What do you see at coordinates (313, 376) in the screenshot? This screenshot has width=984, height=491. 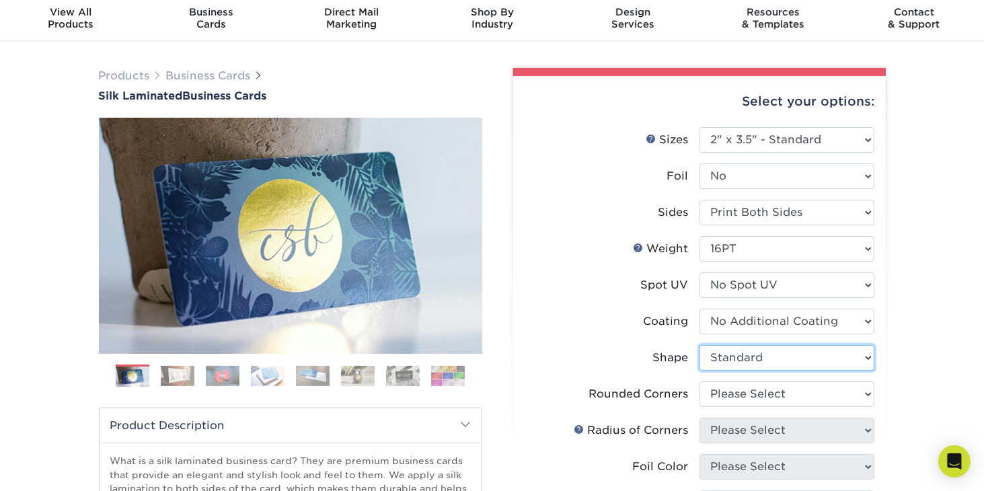 I see `img: Business Cards 05` at bounding box center [313, 376].